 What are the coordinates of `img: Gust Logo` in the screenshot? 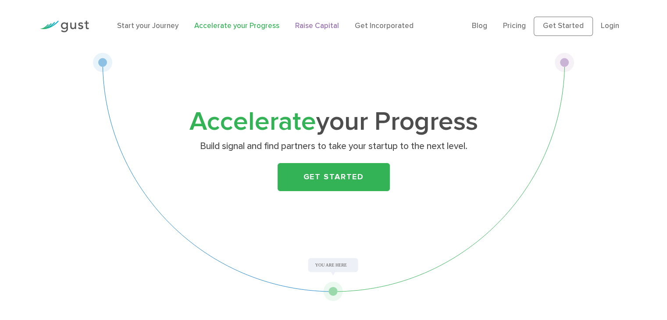 It's located at (64, 26).